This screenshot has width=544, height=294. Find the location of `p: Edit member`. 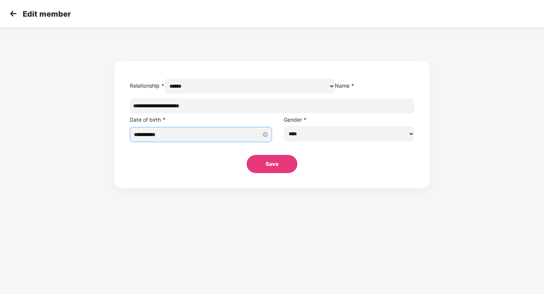

p: Edit member is located at coordinates (47, 14).